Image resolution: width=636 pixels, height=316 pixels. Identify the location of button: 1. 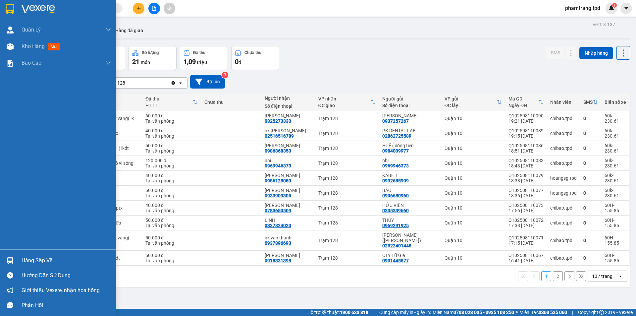
(547, 276).